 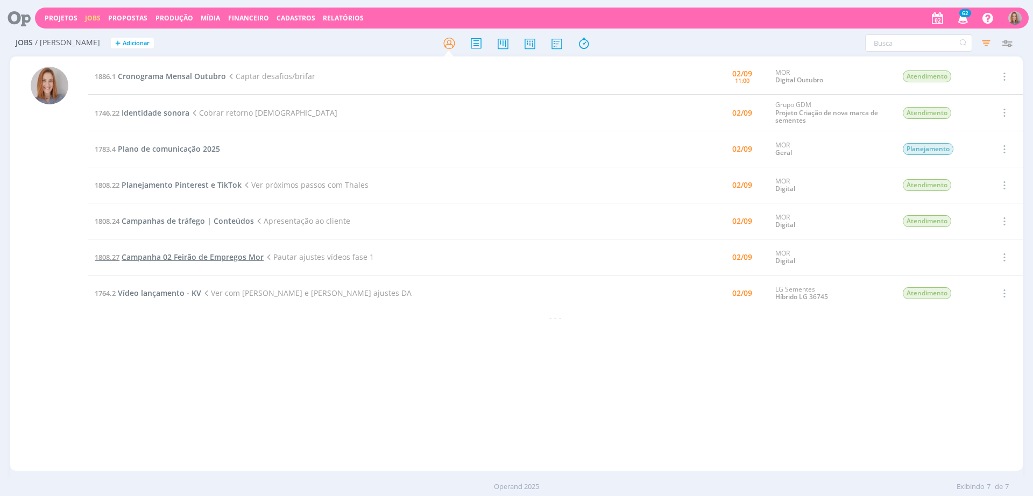 I want to click on a: Produção, so click(x=174, y=18).